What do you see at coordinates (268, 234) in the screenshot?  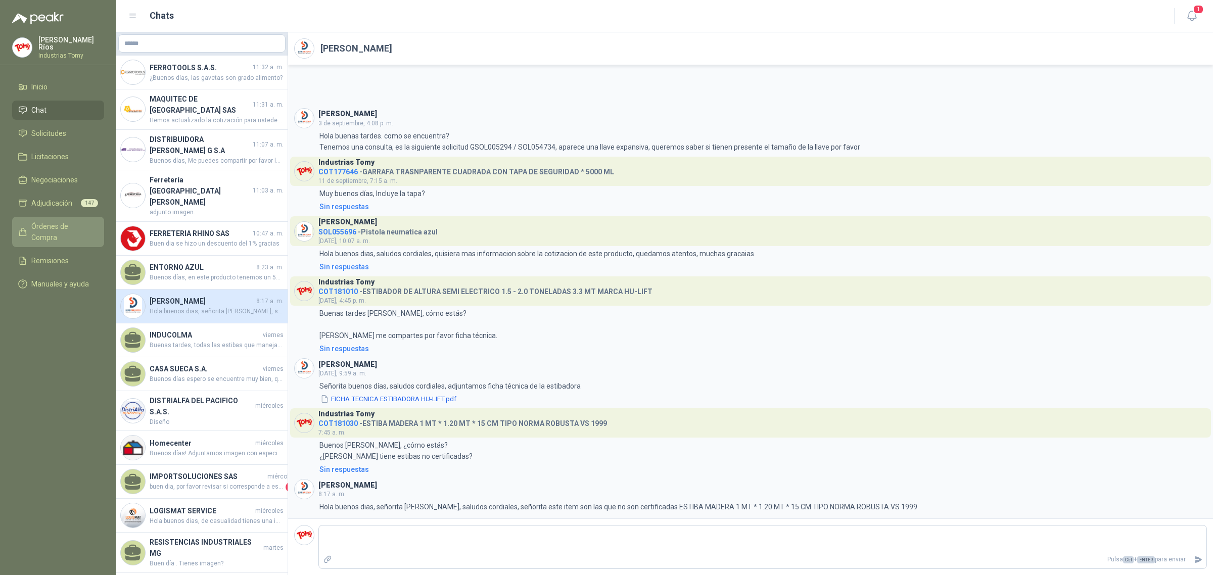 I see `span: 10:47 a. m.` at bounding box center [268, 234].